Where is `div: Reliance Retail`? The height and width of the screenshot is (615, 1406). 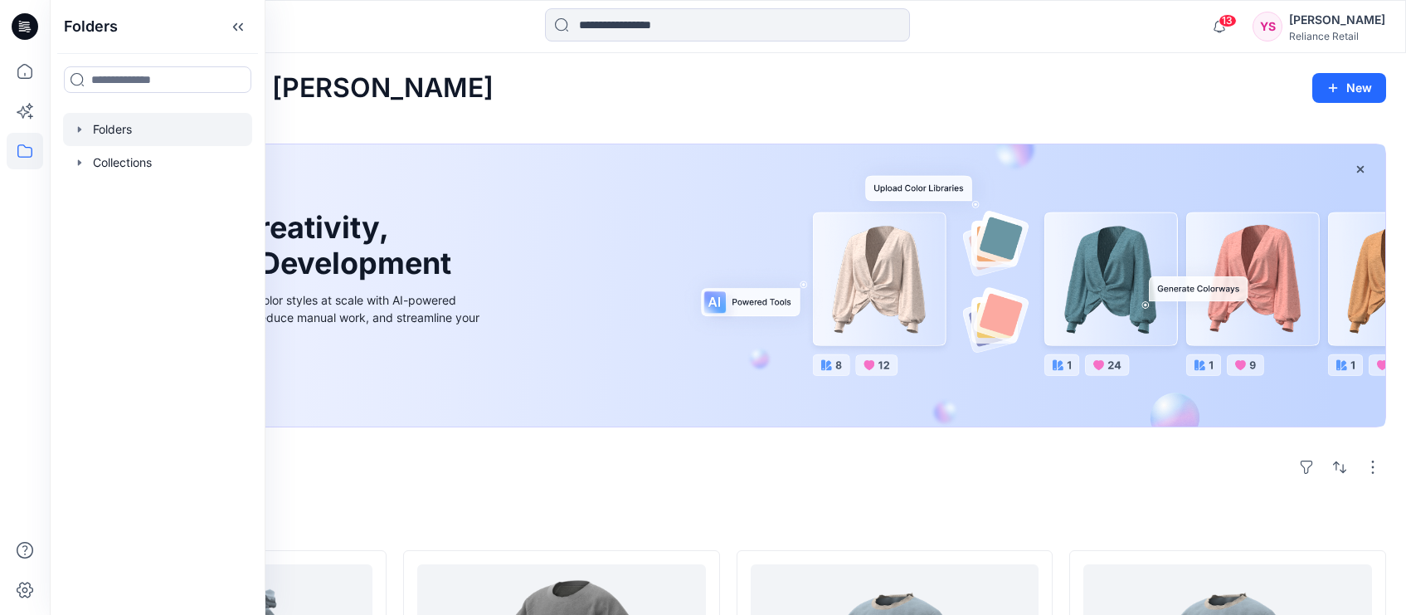
div: Reliance Retail is located at coordinates (1337, 36).